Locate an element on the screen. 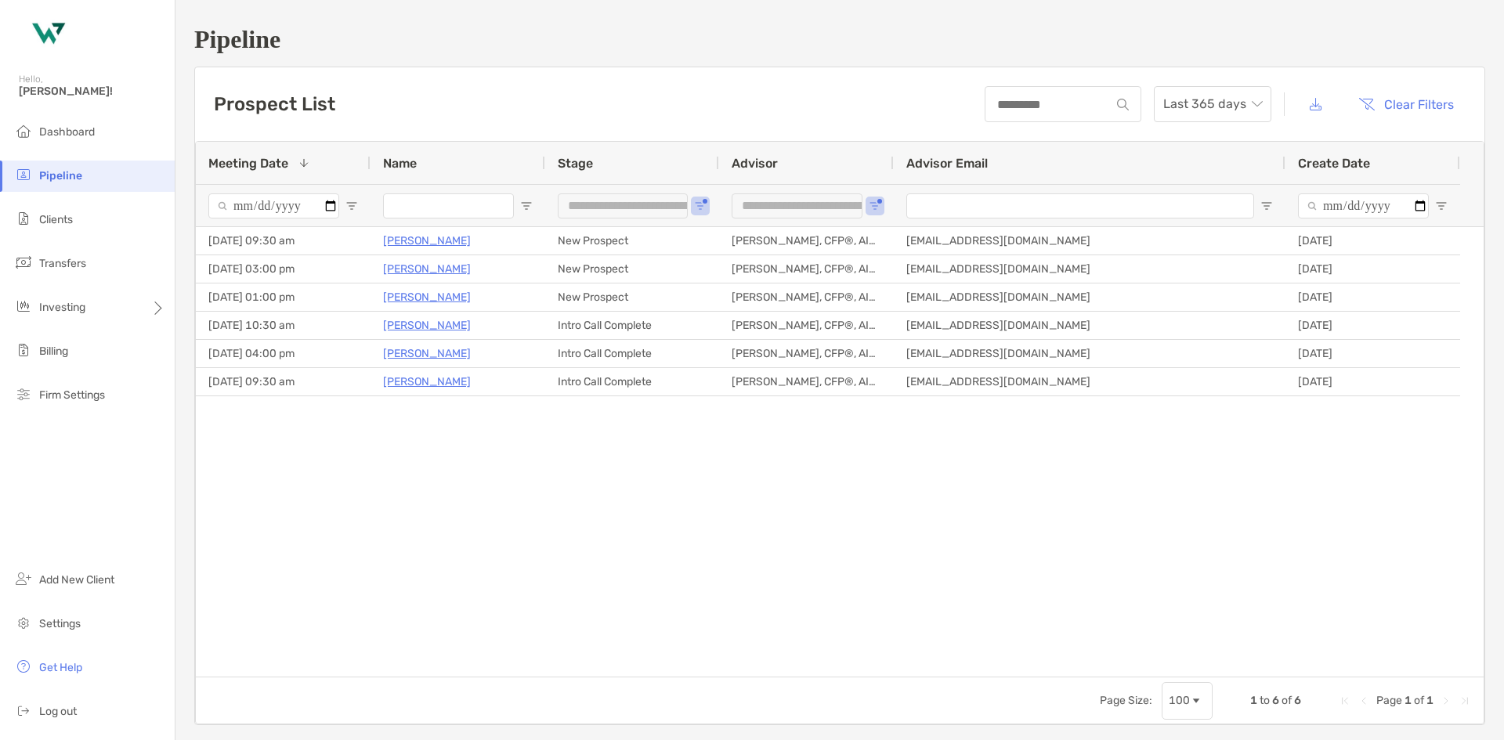 This screenshot has width=1504, height=740. div: Next Page is located at coordinates (1446, 701).